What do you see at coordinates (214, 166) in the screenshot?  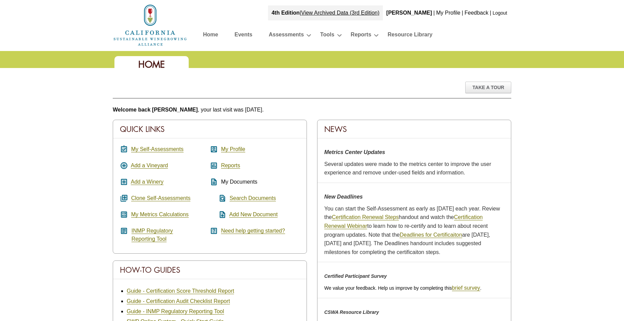 I see `i: assessment` at bounding box center [214, 166].